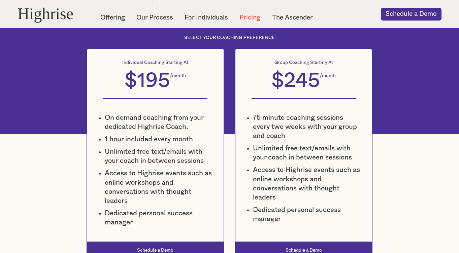  I want to click on div: On demand coaching from your dedicated Highrise Coach., so click(159, 123).